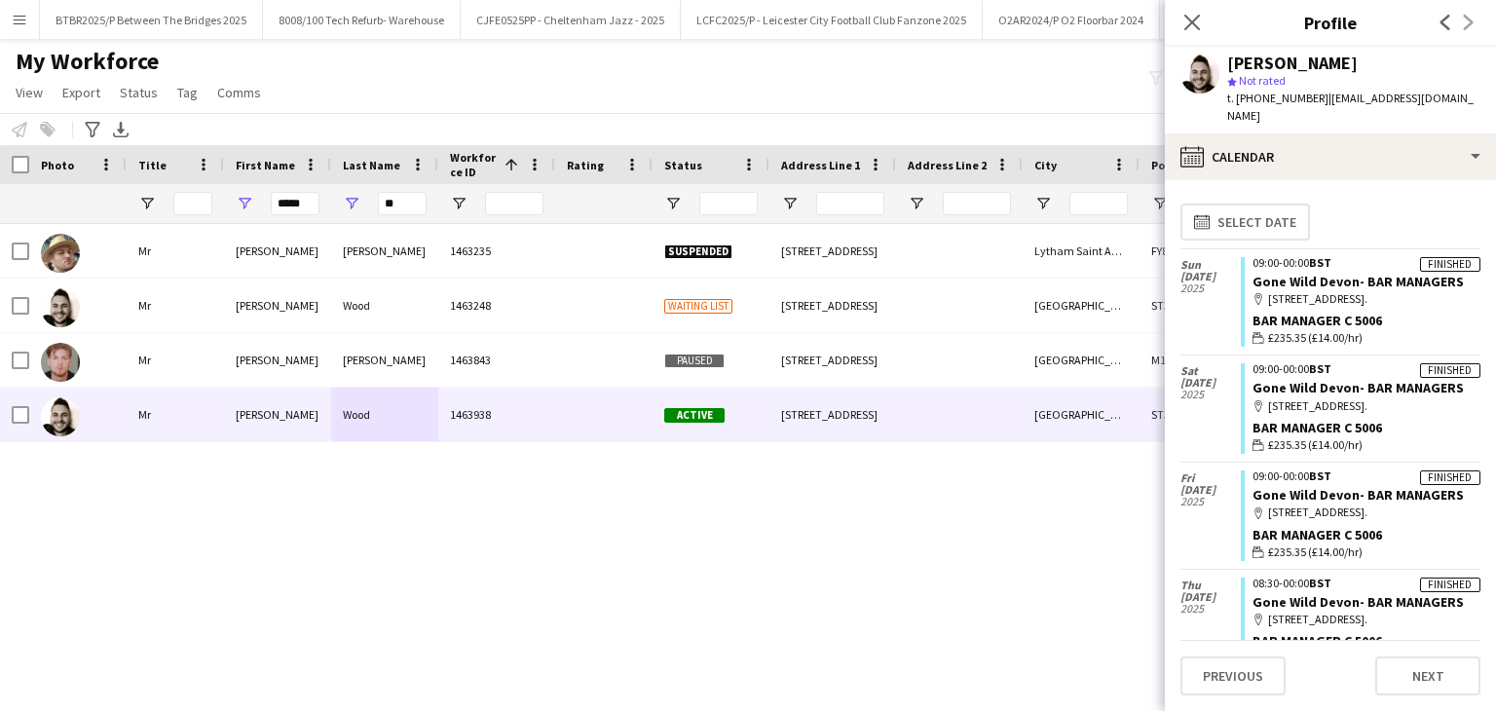 The height and width of the screenshot is (711, 1496). I want to click on span: Rating, so click(585, 165).